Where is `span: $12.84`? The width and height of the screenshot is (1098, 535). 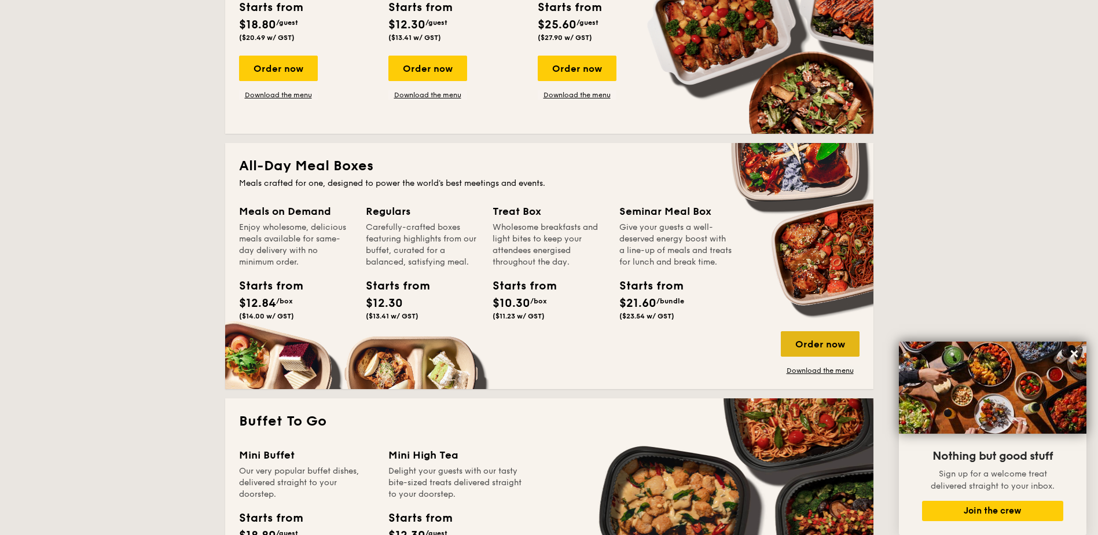
span: $12.84 is located at coordinates (257, 303).